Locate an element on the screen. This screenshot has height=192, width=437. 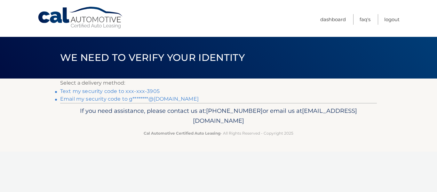
a: Text my security code to xxx-xxx-3905 is located at coordinates (110, 91).